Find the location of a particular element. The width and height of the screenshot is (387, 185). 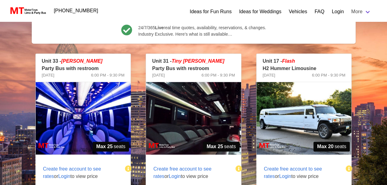

img: MotorToys Logo is located at coordinates (27, 11).